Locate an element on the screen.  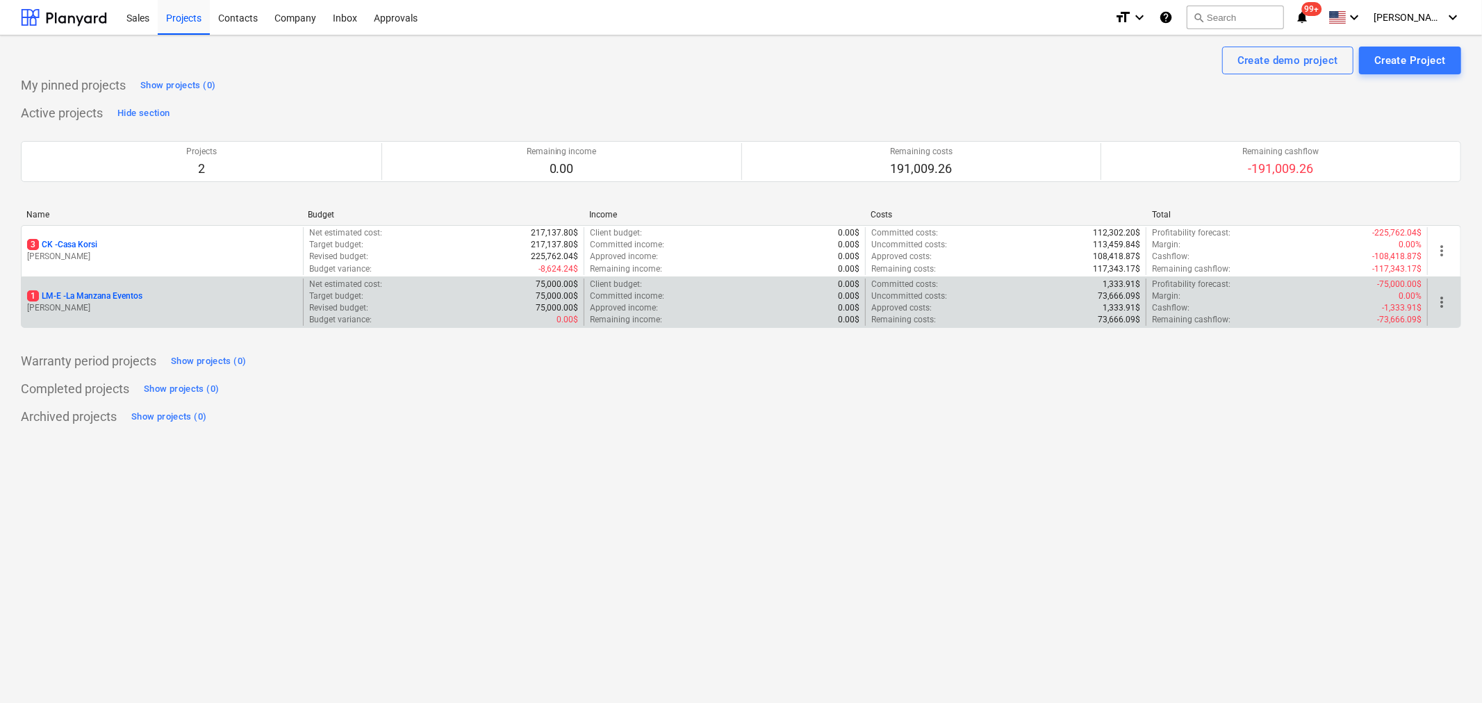
p: Client budget : is located at coordinates (616, 284).